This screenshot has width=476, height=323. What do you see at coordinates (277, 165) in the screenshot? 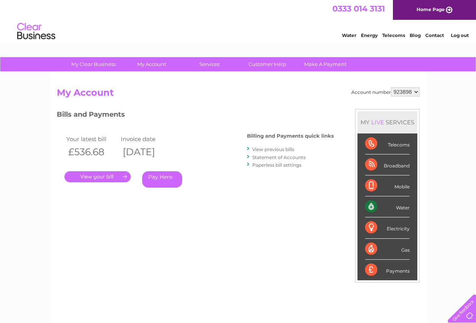
I see `a: Paperless bill settings` at bounding box center [277, 165].